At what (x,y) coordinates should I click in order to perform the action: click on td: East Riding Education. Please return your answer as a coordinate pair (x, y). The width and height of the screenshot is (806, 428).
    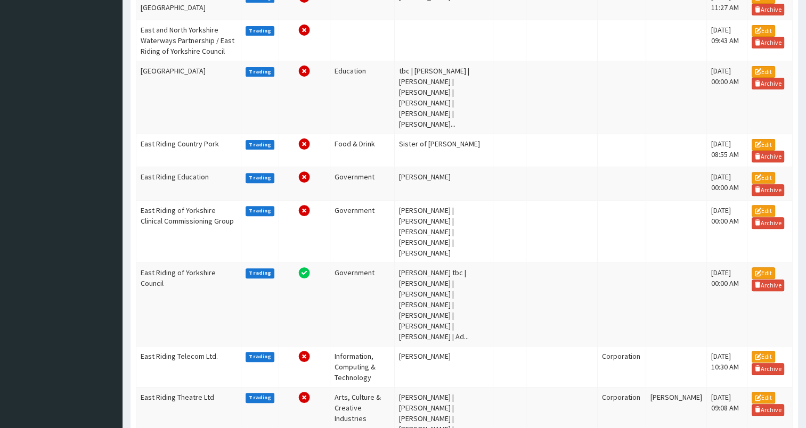
    Looking at the image, I should click on (189, 184).